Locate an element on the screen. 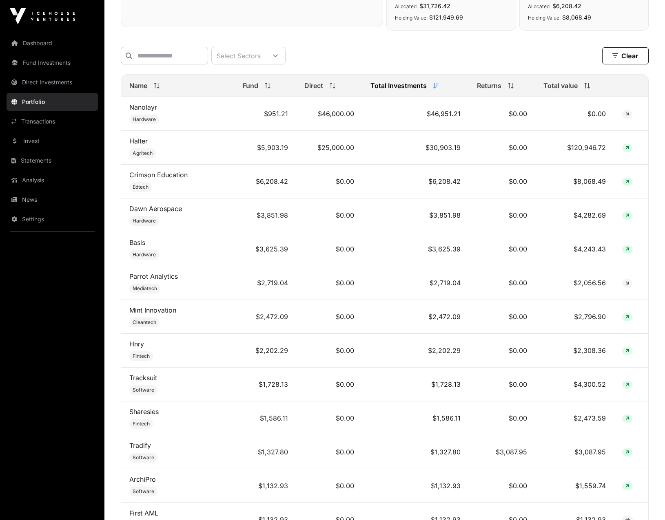  span: $6,208.42 is located at coordinates (566, 6).